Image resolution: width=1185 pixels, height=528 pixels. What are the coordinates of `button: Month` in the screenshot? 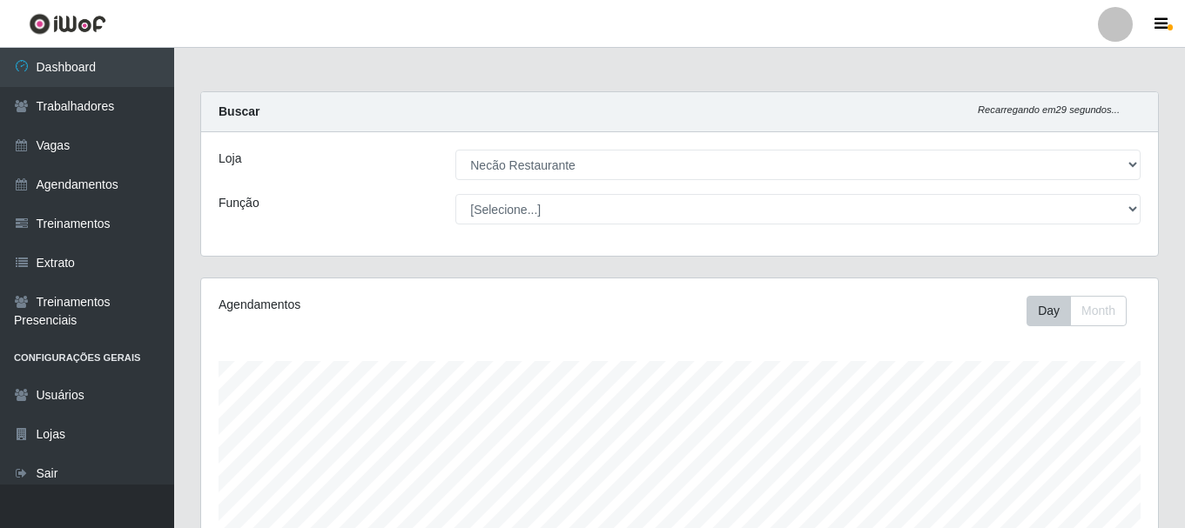 It's located at (1098, 311).